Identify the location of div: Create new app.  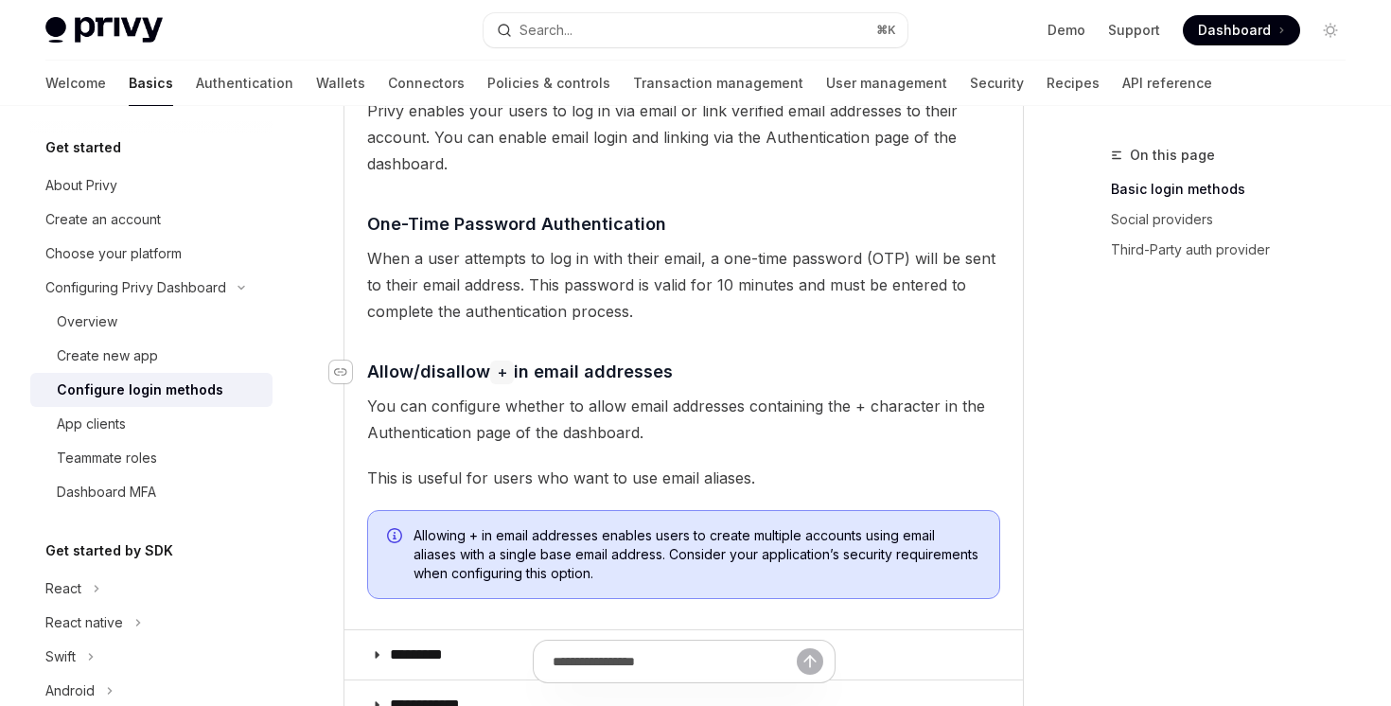
(107, 356).